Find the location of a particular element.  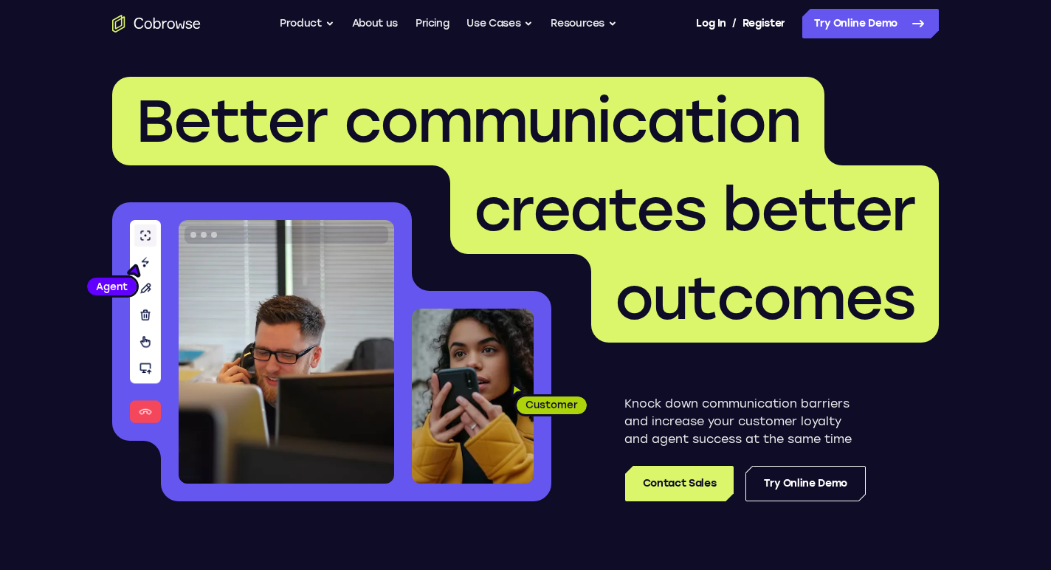

button: Resources is located at coordinates (584, 24).